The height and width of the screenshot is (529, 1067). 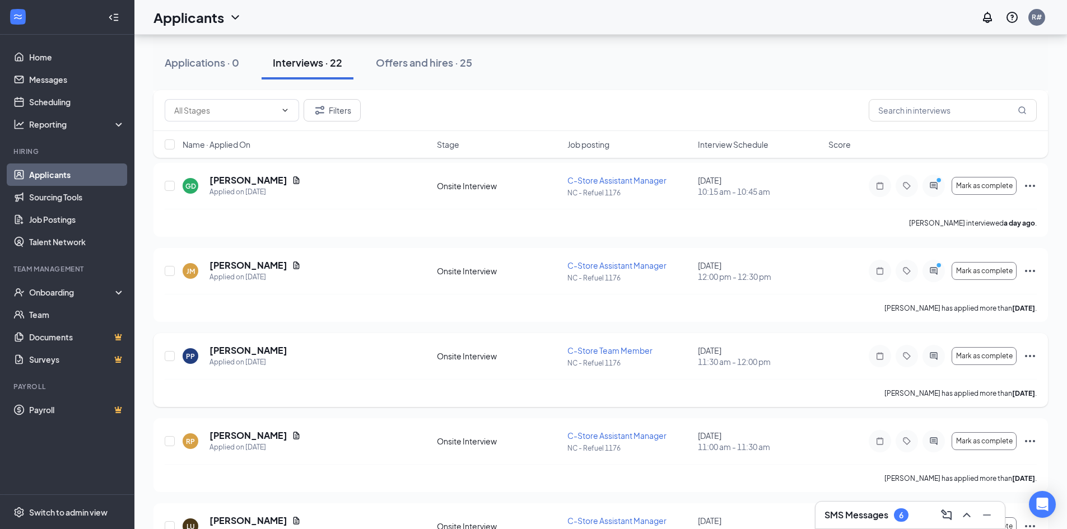 What do you see at coordinates (216, 145) in the screenshot?
I see `span: Name · Applied On` at bounding box center [216, 145].